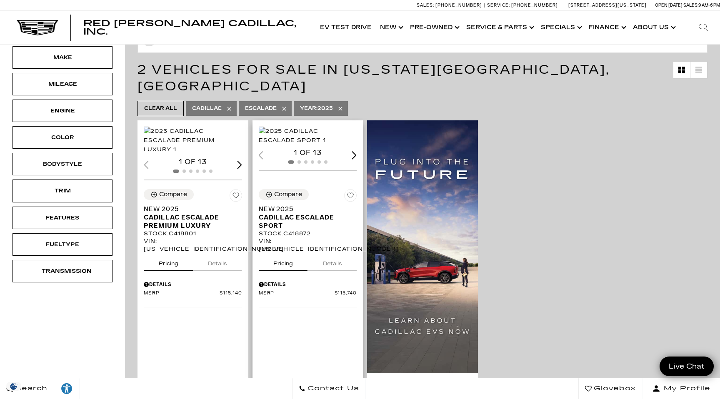 The height and width of the screenshot is (399, 720). I want to click on span: $115,740, so click(346, 293).